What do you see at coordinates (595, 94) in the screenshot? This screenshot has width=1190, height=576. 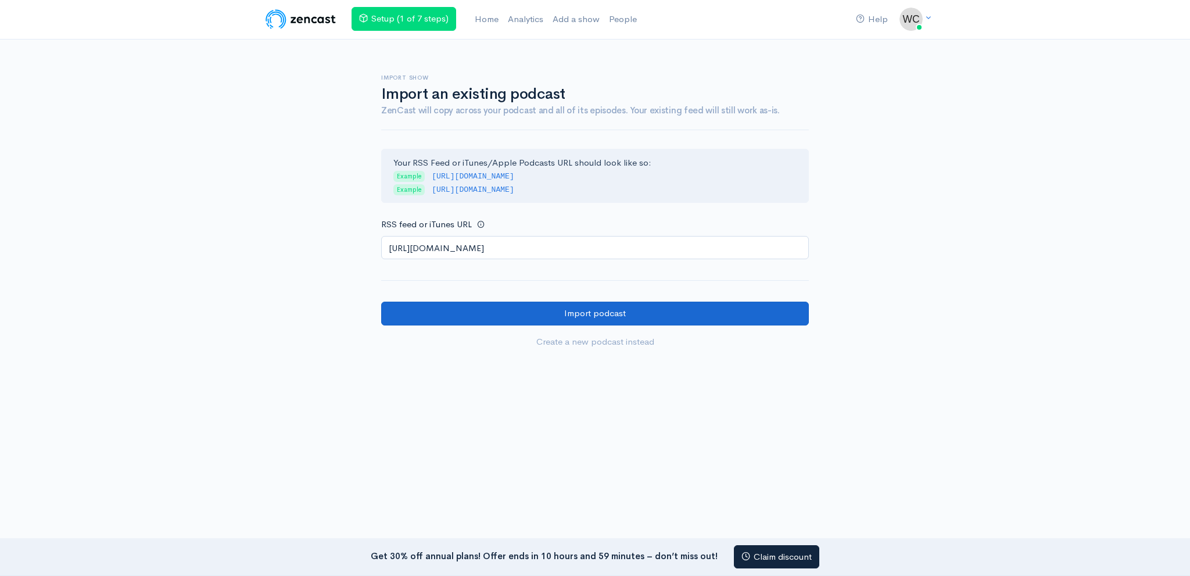 I see `h1: Import an existing podcast` at bounding box center [595, 94].